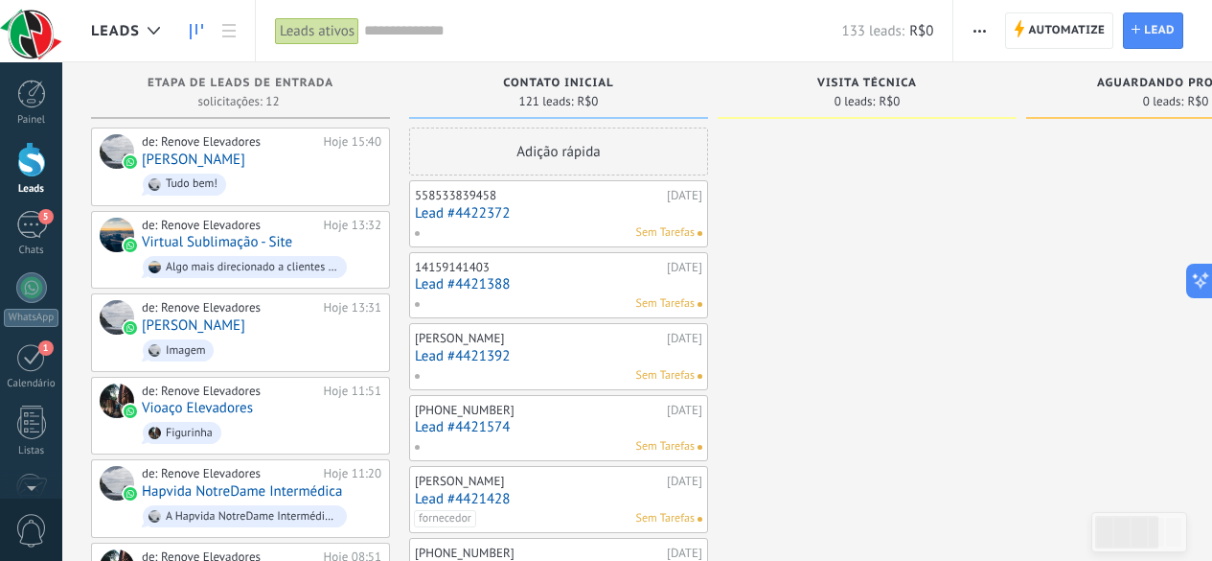  What do you see at coordinates (192, 184) in the screenshot?
I see `div: Tudo bem!` at bounding box center [192, 184].